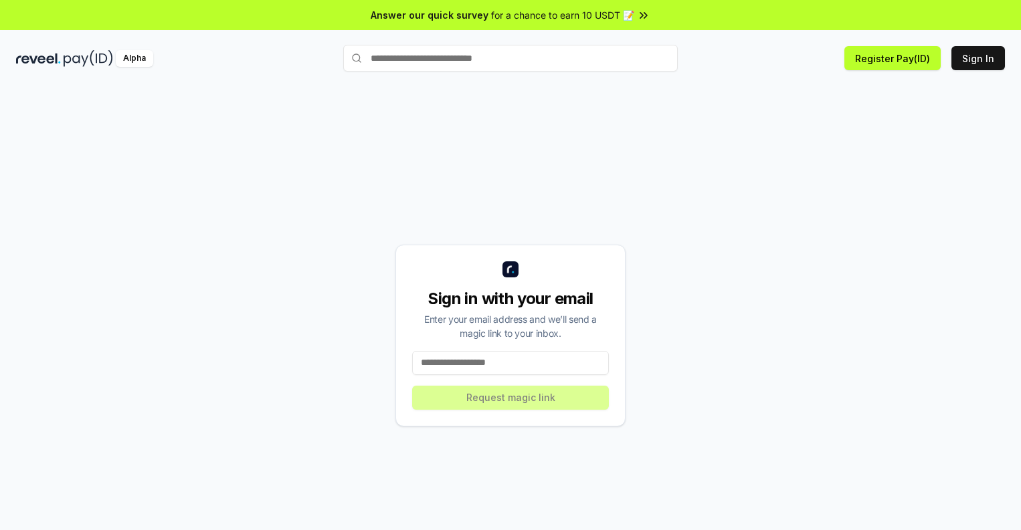  What do you see at coordinates (88, 58) in the screenshot?
I see `img: pay_id` at bounding box center [88, 58].